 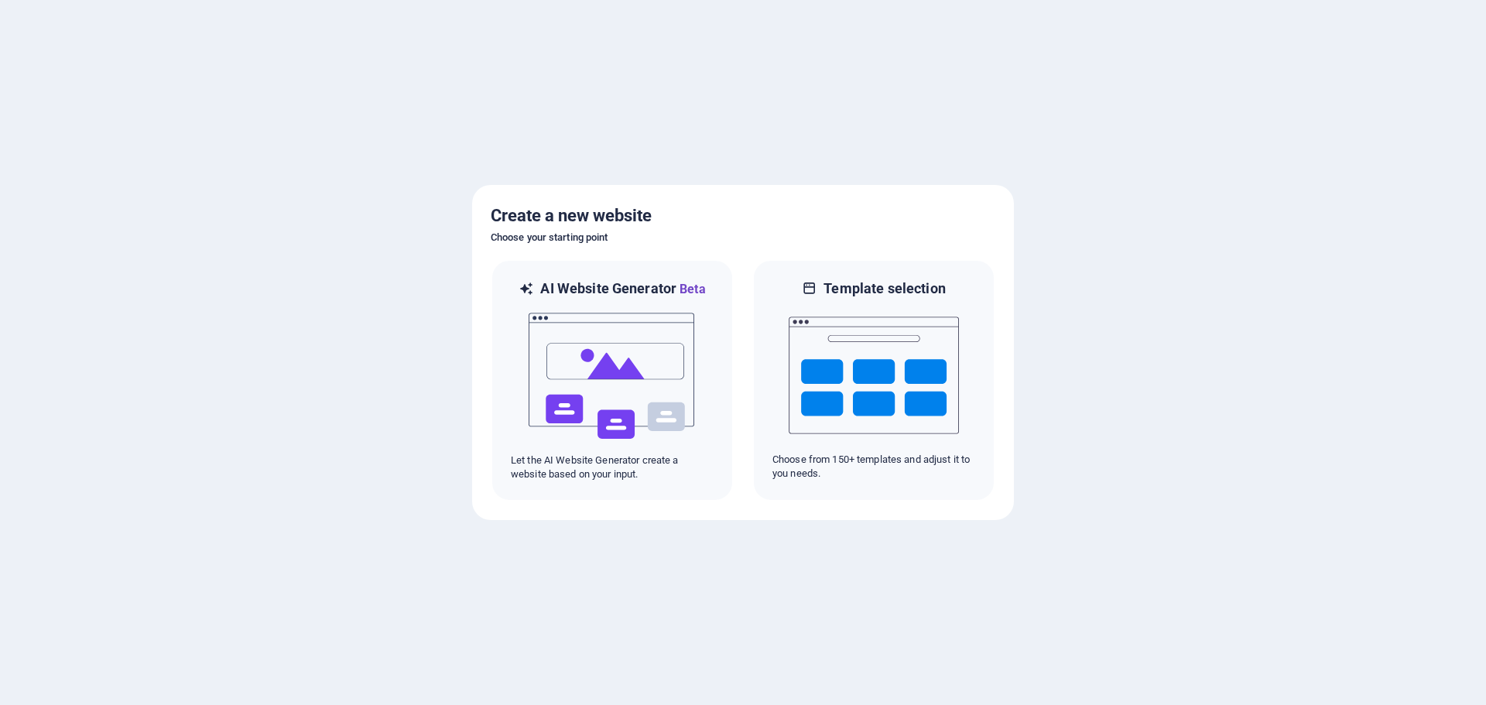 I want to click on h6: Template selection, so click(x=884, y=289).